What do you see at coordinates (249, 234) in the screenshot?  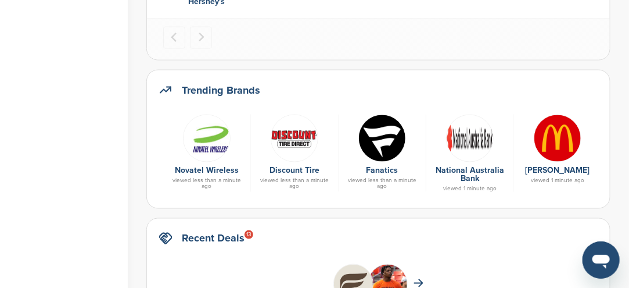 I see `div: 13` at bounding box center [249, 234].